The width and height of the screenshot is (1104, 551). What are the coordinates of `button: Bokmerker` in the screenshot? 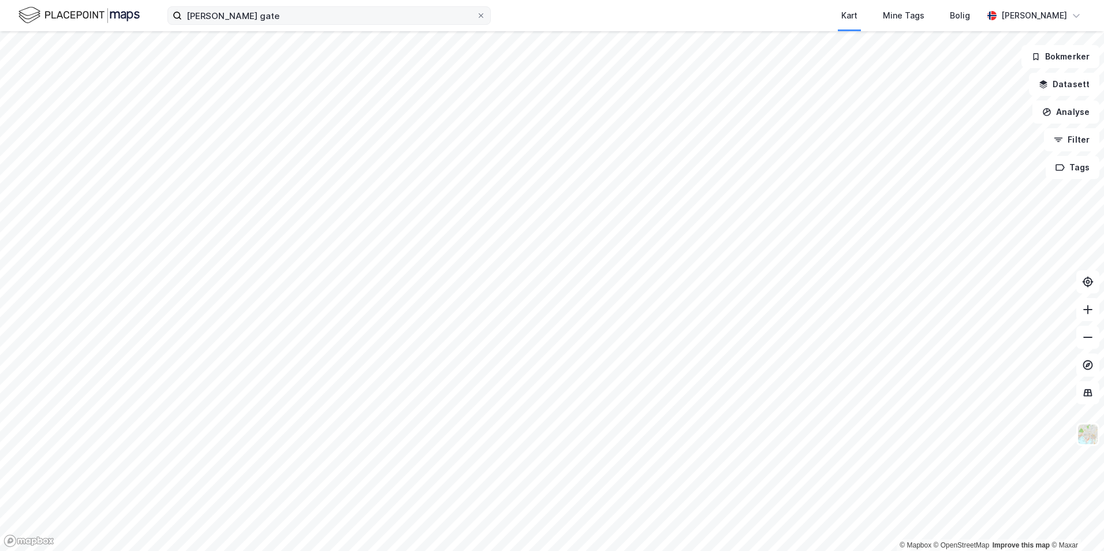 It's located at (1061, 57).